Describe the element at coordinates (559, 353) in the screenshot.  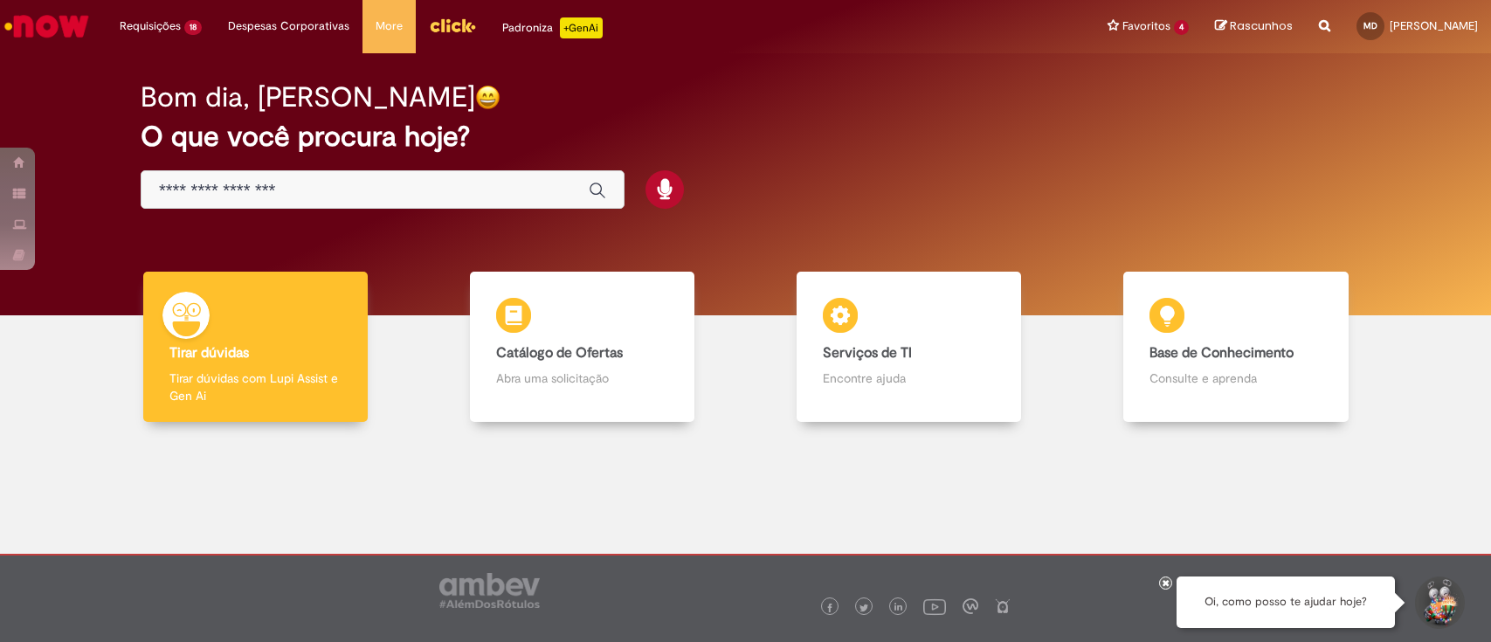
I see `b: Catálogo de Ofertas` at that location.